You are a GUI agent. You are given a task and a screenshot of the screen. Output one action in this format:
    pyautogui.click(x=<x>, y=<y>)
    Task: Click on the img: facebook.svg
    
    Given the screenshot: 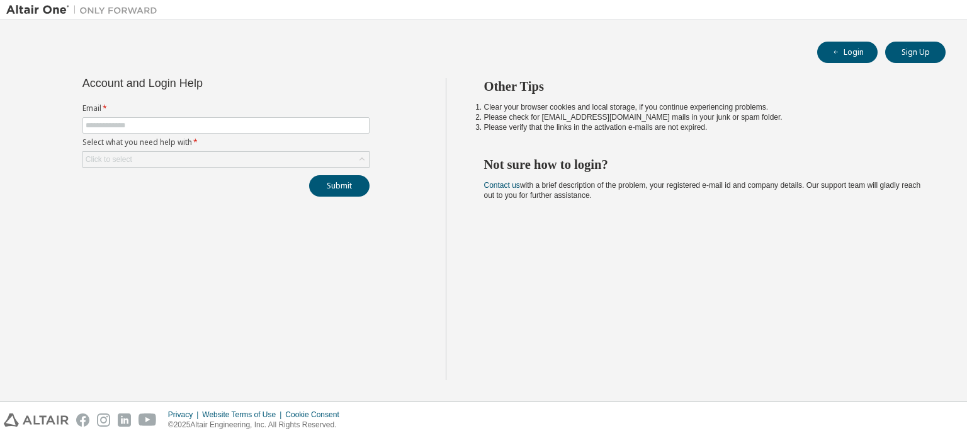 What is the action you would take?
    pyautogui.click(x=83, y=420)
    